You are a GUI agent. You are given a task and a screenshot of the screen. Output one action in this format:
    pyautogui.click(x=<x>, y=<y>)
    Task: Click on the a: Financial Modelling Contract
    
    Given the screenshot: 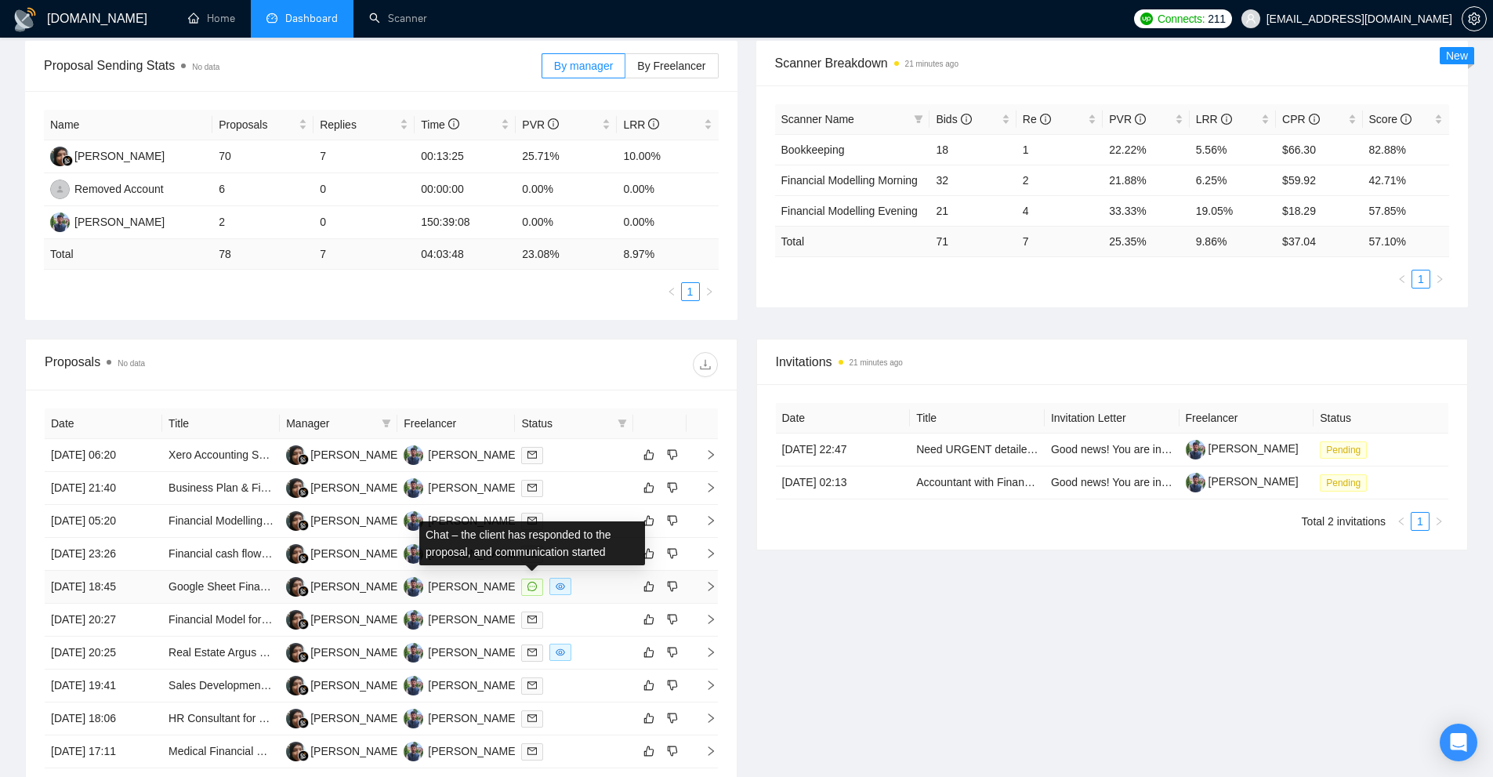 What is the action you would take?
    pyautogui.click(x=237, y=520)
    